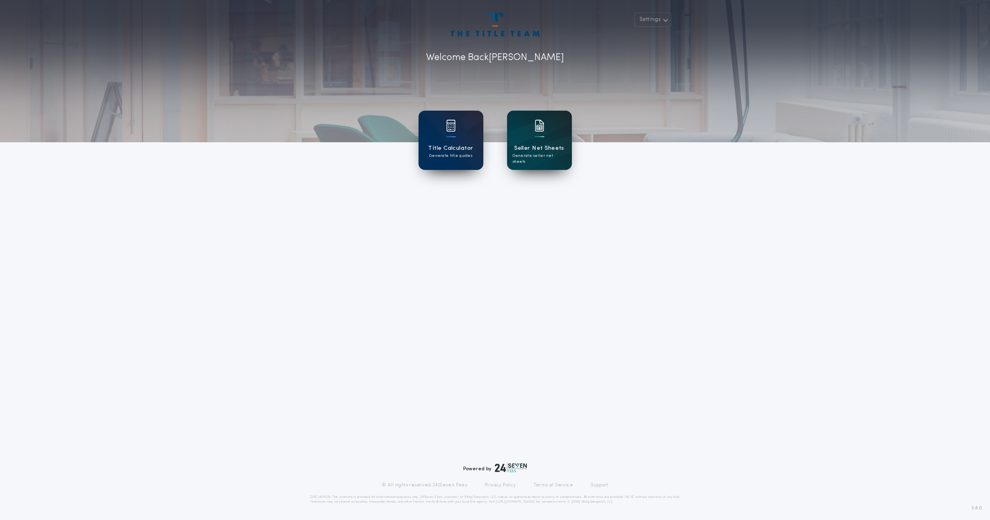 This screenshot has width=990, height=520. I want to click on button: Settings, so click(653, 20).